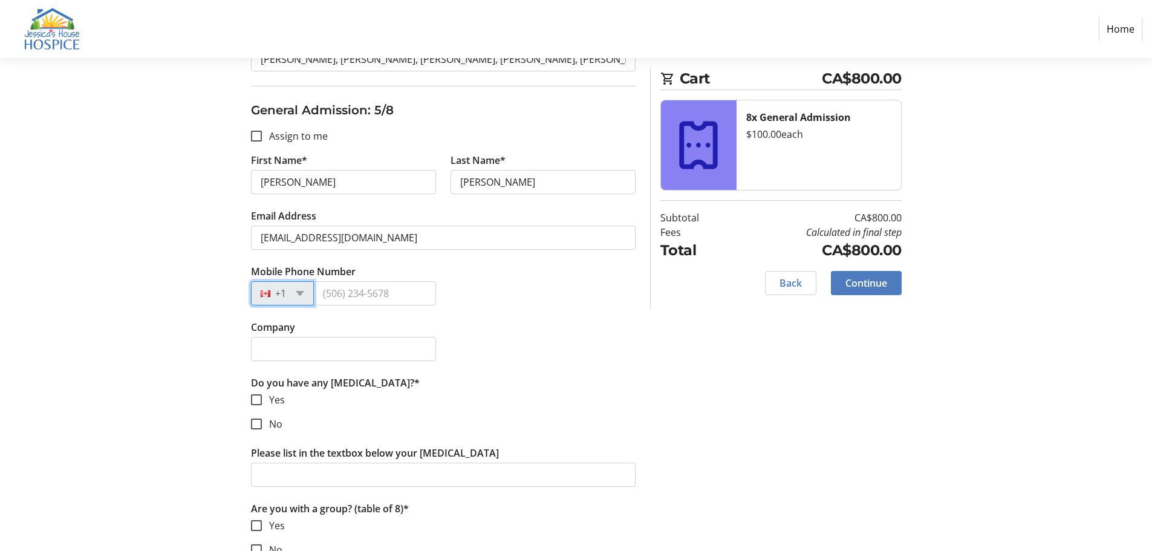 Image resolution: width=1152 pixels, height=551 pixels. I want to click on td: Total, so click(695, 250).